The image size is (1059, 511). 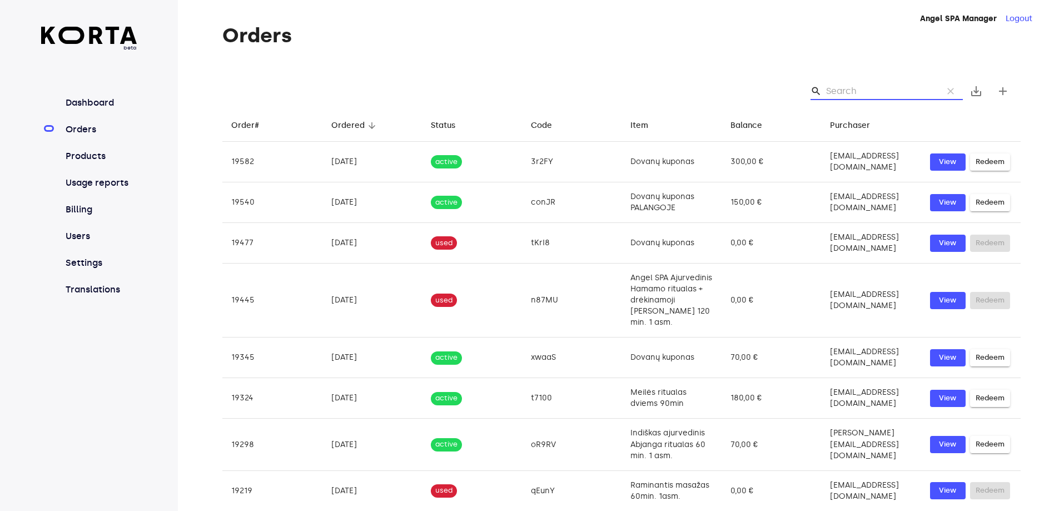 What do you see at coordinates (1003, 91) in the screenshot?
I see `button: Create new gift card` at bounding box center [1003, 91].